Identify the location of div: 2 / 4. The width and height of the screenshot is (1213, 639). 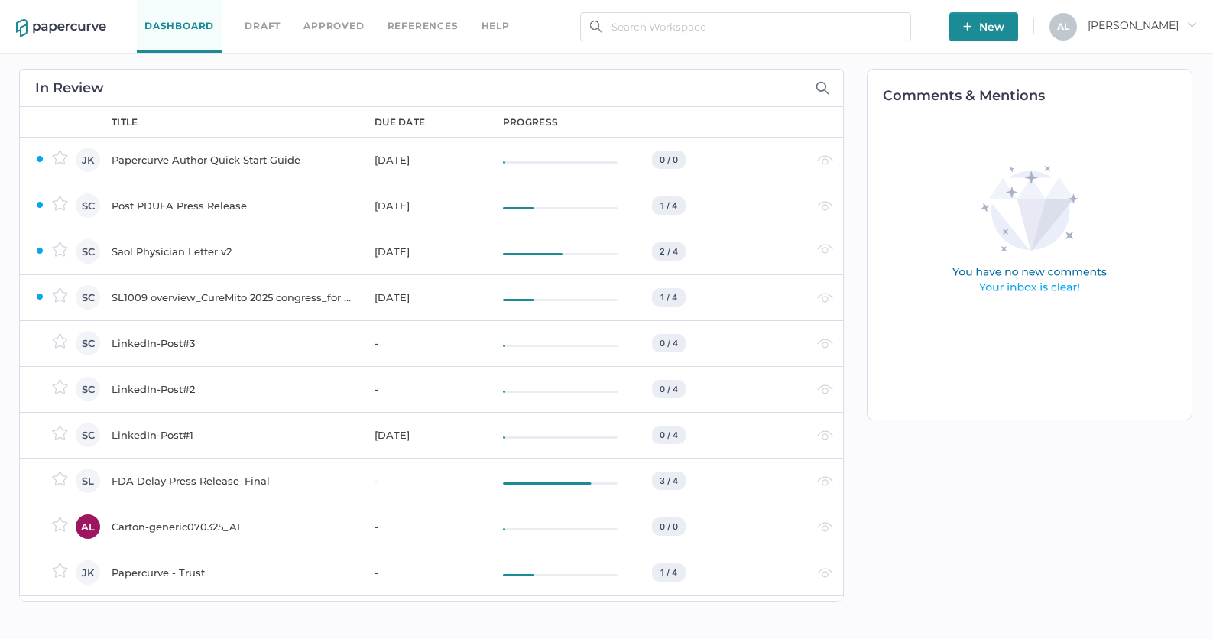
(669, 251).